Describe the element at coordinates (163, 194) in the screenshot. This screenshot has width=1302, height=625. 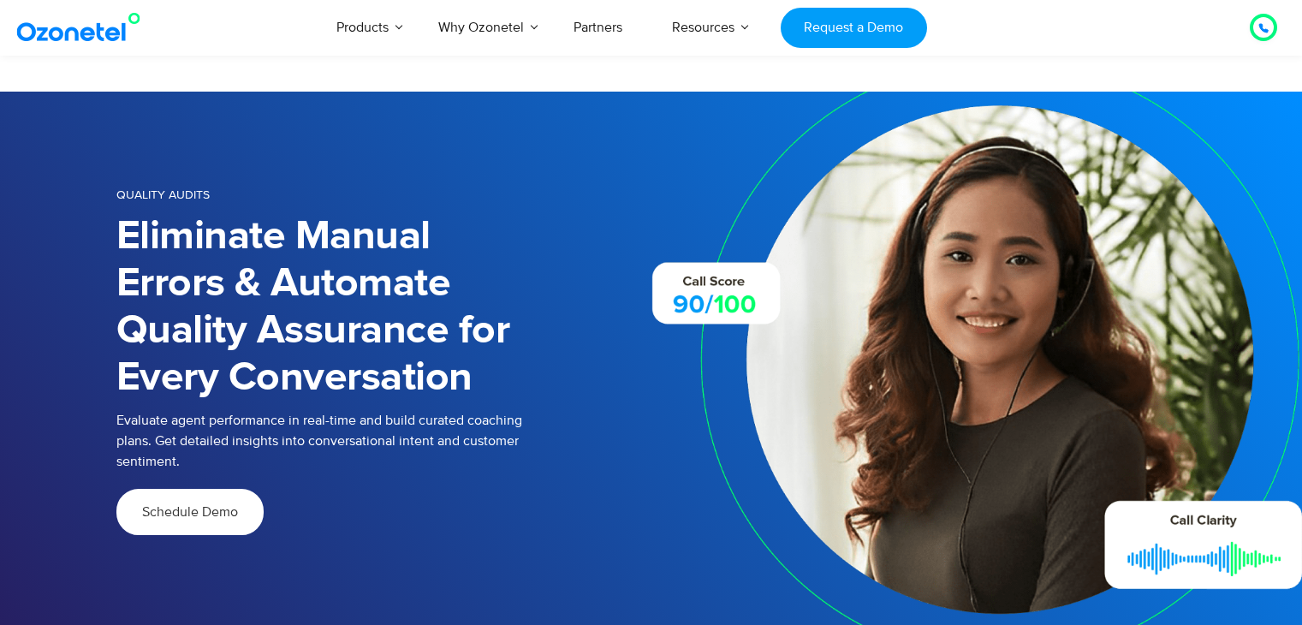
I see `span: Quality Audits` at that location.